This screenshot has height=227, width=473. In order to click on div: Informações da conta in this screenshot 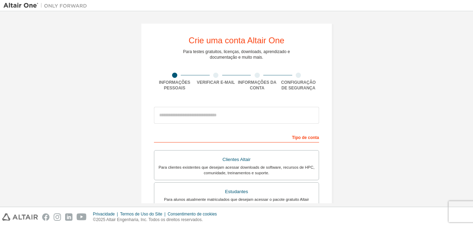, I will do `click(257, 85)`.